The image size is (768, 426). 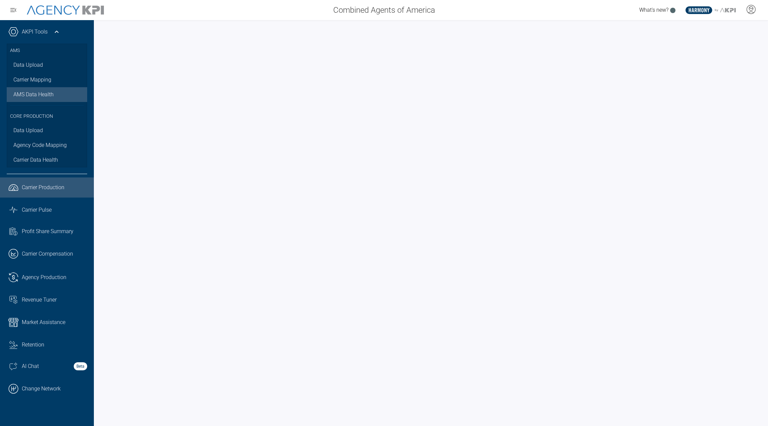 What do you see at coordinates (44, 322) in the screenshot?
I see `span: Market Assistance` at bounding box center [44, 322].